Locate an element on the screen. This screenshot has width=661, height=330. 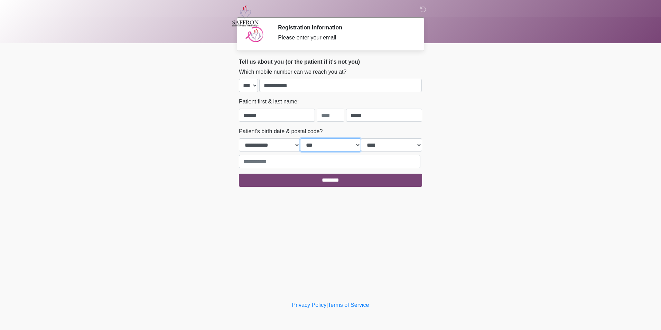
label: Which mobile number can we reach you at? is located at coordinates (292, 72).